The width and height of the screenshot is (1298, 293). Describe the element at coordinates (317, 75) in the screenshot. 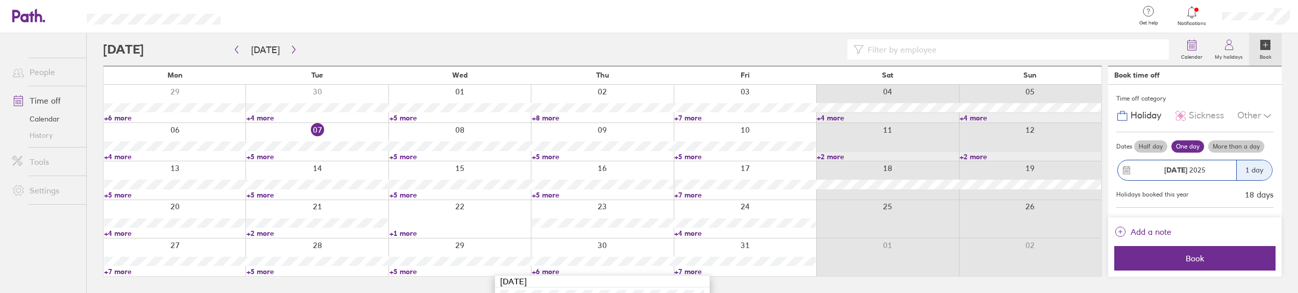

I see `span: Tue` at that location.